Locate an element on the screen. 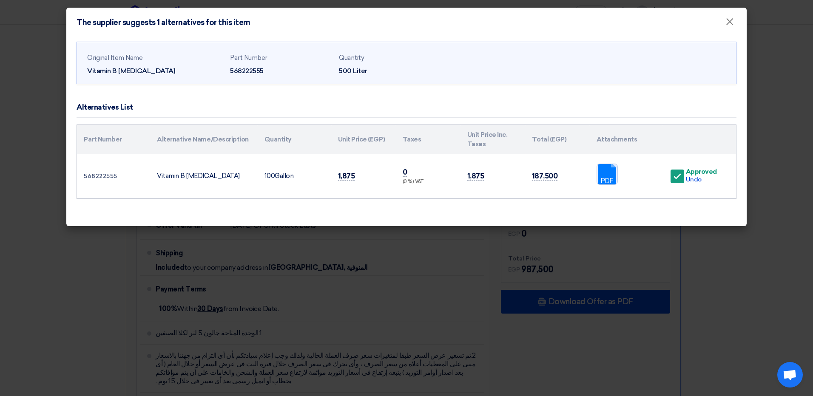  div: Part Number is located at coordinates (281, 58).